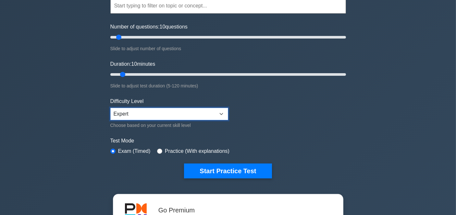 The width and height of the screenshot is (456, 215). Describe the element at coordinates (228, 171) in the screenshot. I see `button: Start Practice Test` at that location.